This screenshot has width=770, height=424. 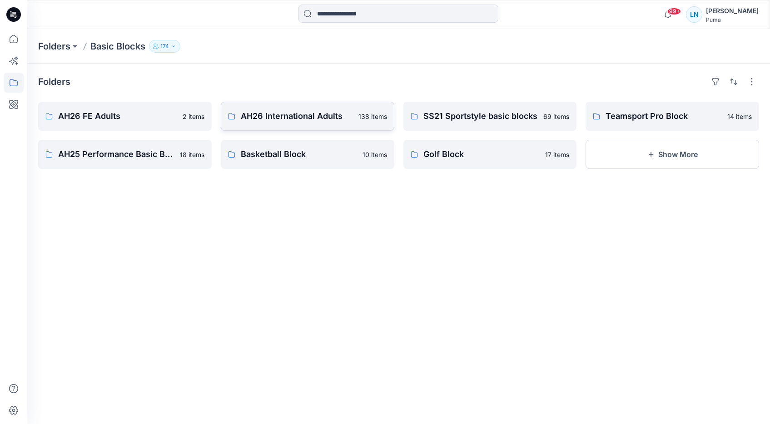 I want to click on p: Folders, so click(x=54, y=46).